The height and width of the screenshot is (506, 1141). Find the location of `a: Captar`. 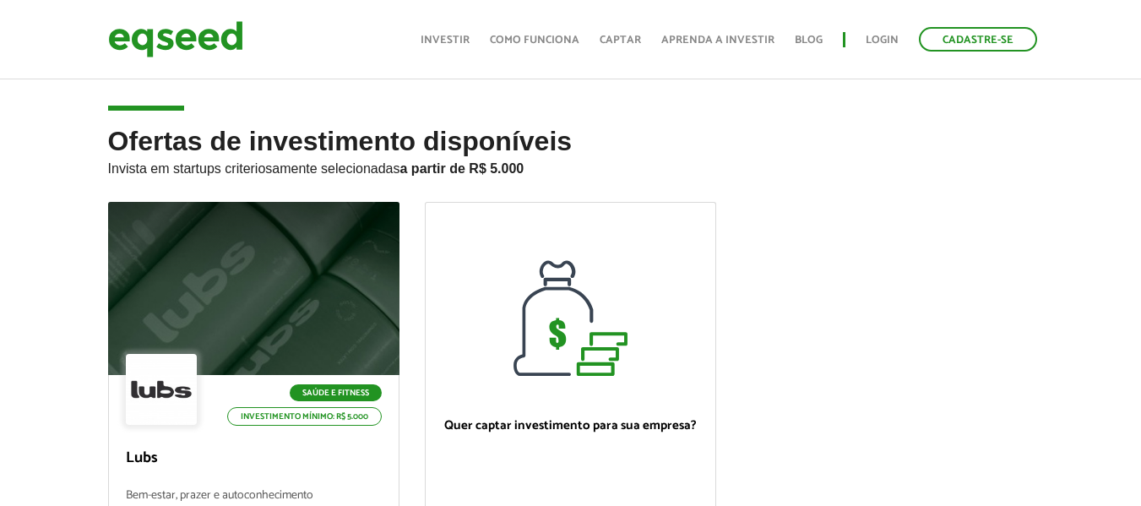

a: Captar is located at coordinates (620, 40).